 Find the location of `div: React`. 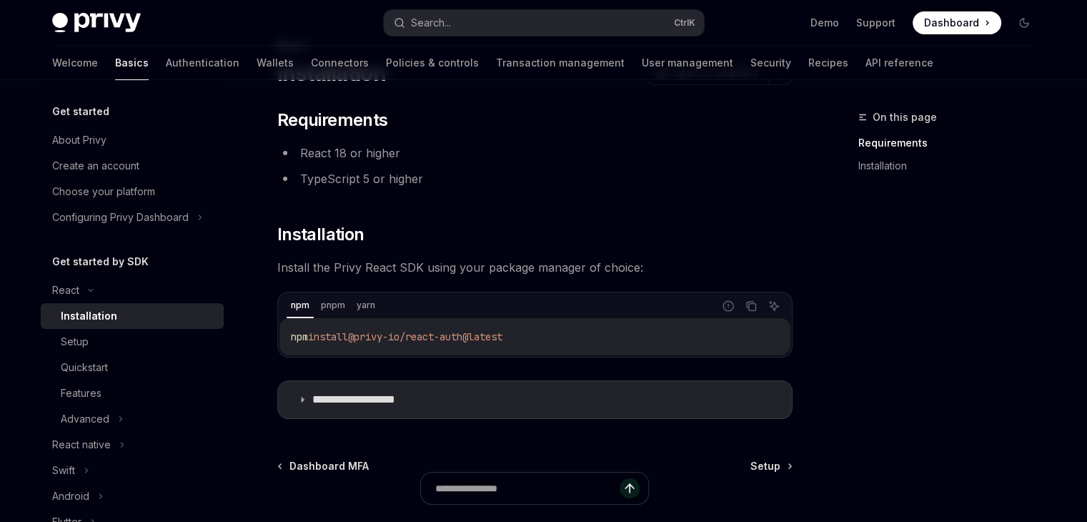

div: React is located at coordinates (66, 290).